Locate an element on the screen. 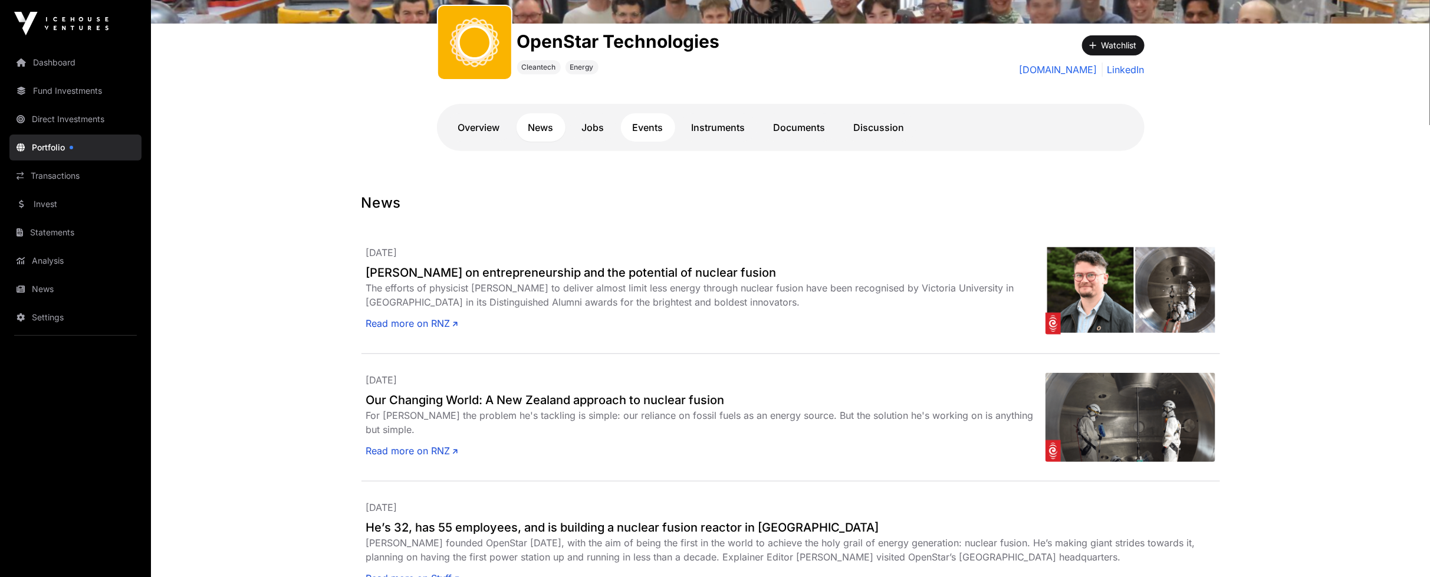 The width and height of the screenshot is (1430, 577). h1: News is located at coordinates (791, 203).